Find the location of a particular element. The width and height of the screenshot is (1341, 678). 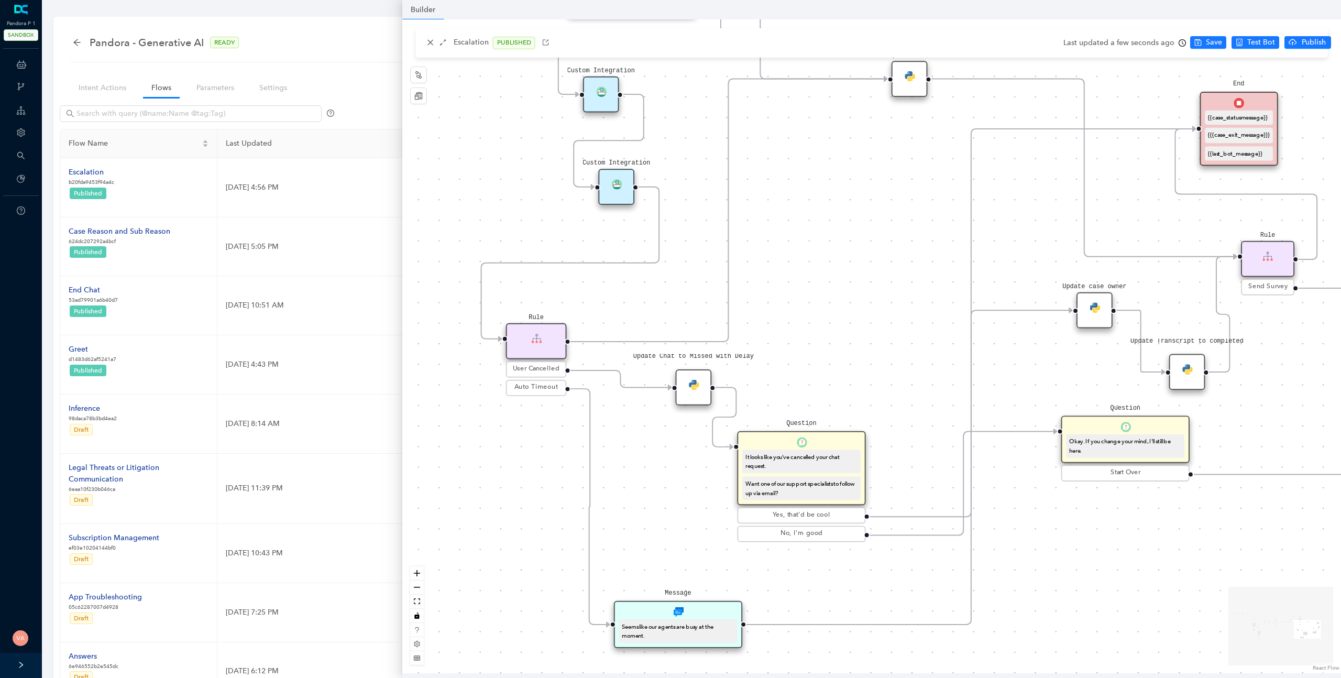

g: Edge from 29cff72d-0b5c-5043-3dc6-5f1405448c60 to 5a63d3c8-7fc7-19cc-b81f-76737f20cc52 is located at coordinates (728, 210).